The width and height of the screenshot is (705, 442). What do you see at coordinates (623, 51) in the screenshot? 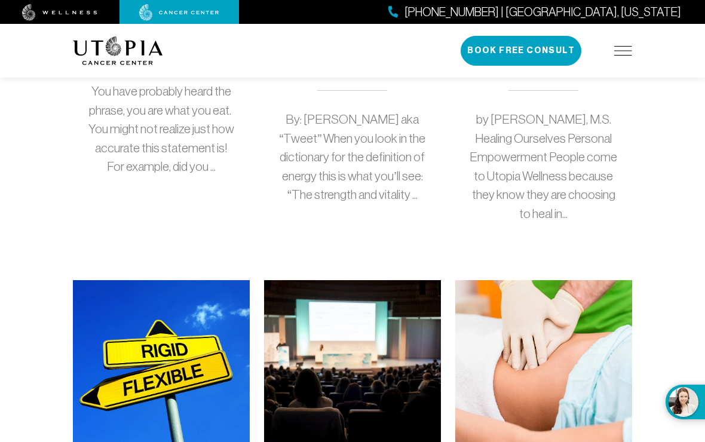
I see `img: icon-hamburger` at bounding box center [623, 51].